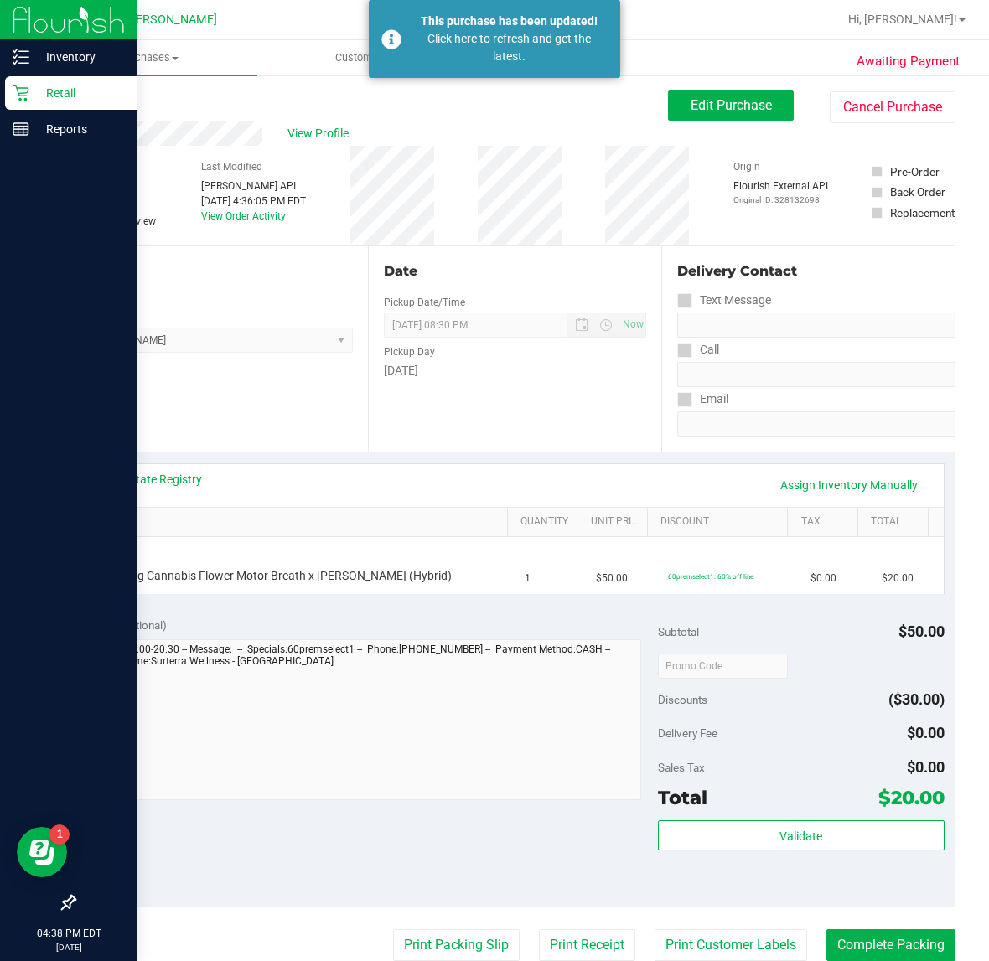 This screenshot has height=961, width=989. What do you see at coordinates (586, 945) in the screenshot?
I see `button: Print Receipt` at bounding box center [586, 945].